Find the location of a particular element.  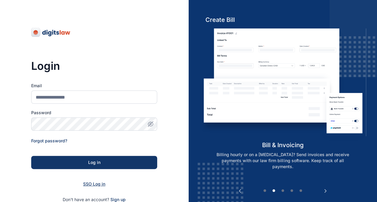

img: bill-and-invoicin is located at coordinates (283, 85).